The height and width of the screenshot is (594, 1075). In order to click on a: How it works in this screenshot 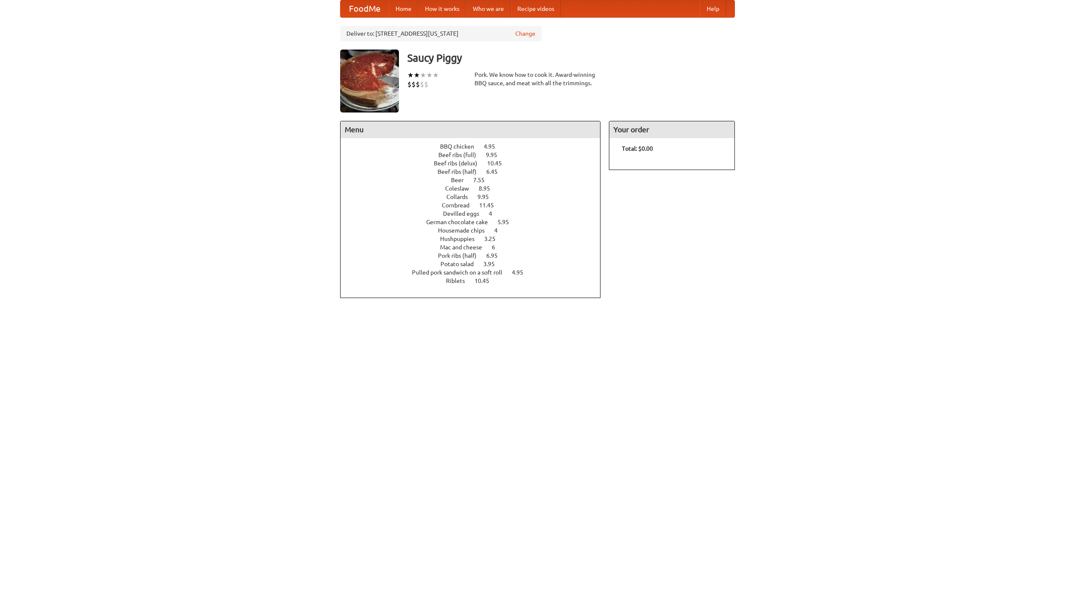, I will do `click(442, 9)`.